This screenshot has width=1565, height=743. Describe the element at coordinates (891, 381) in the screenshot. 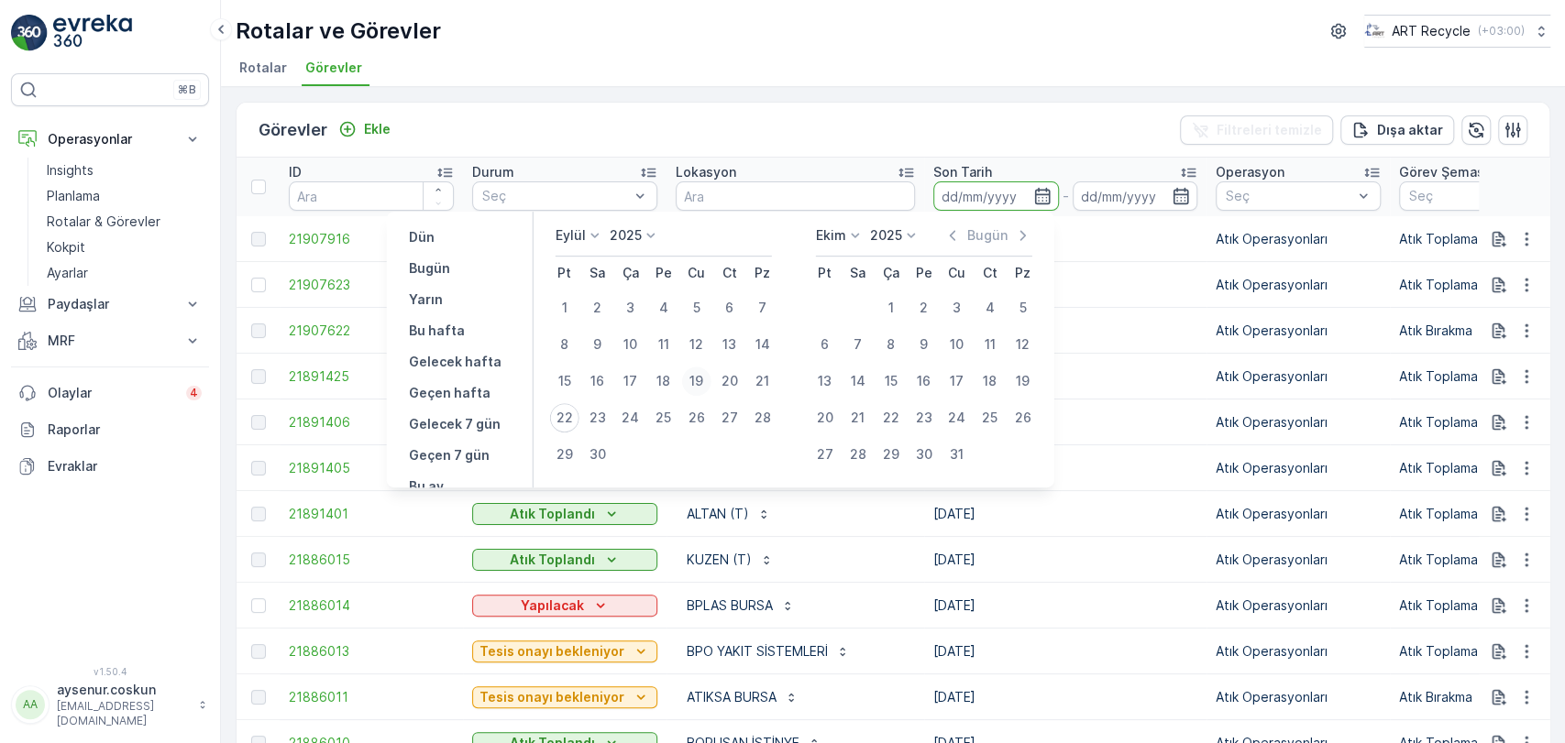

I see `div: 15` at that location.